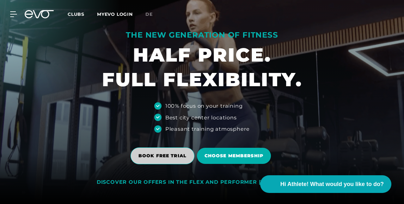 The height and width of the screenshot is (204, 404). Describe the element at coordinates (149, 14) in the screenshot. I see `span: de` at that location.